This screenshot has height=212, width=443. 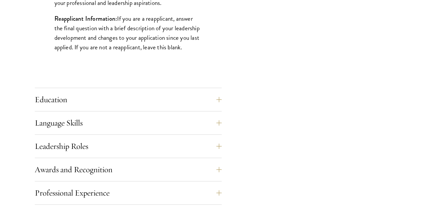 I want to click on button: Awards and Recognition, so click(x=128, y=169).